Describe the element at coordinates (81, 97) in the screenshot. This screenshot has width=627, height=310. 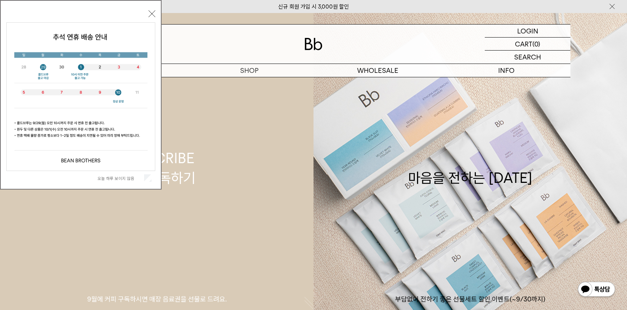
I see `img: 5e4d662c6b1424087153c0055ceb1a13_140731.jpg` at that location.